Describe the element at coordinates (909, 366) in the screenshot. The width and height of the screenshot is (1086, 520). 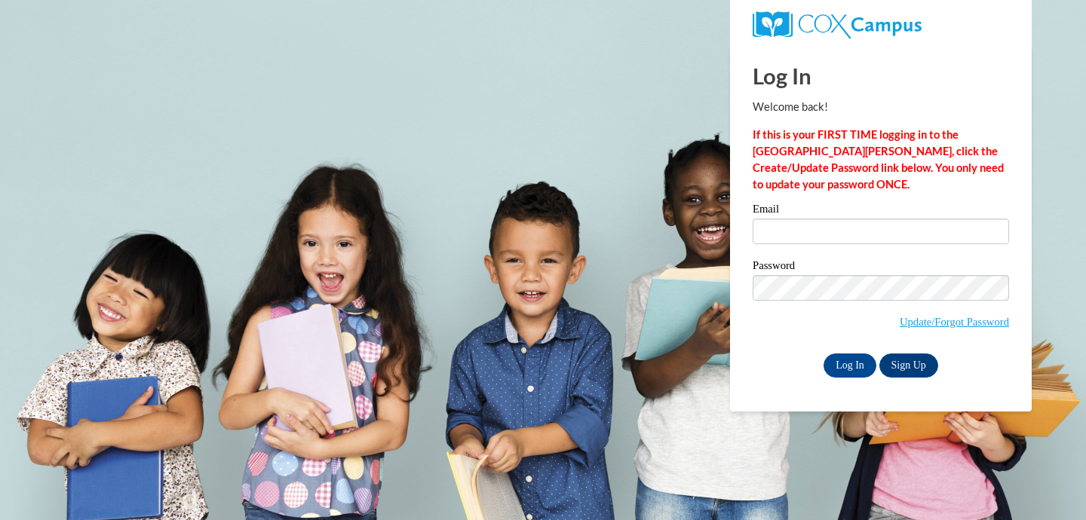
I see `a: Sign Up` at that location.